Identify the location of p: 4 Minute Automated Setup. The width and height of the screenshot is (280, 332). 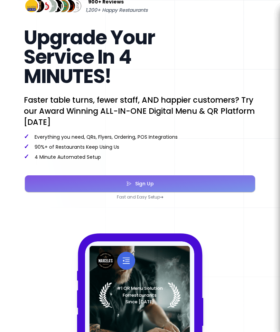
(140, 157).